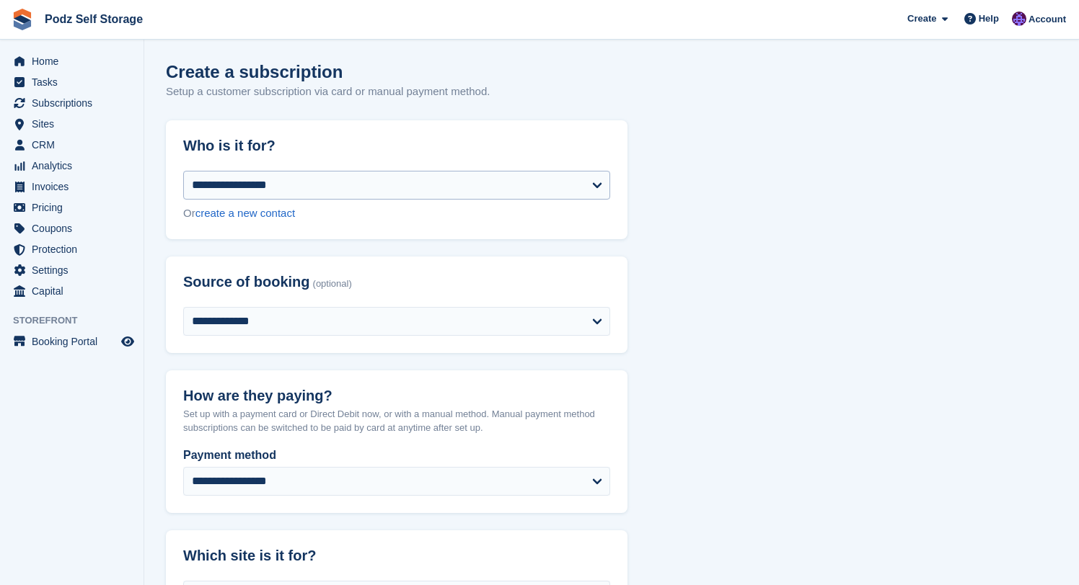 This screenshot has width=1079, height=585. What do you see at coordinates (988, 19) in the screenshot?
I see `span: Help` at bounding box center [988, 19].